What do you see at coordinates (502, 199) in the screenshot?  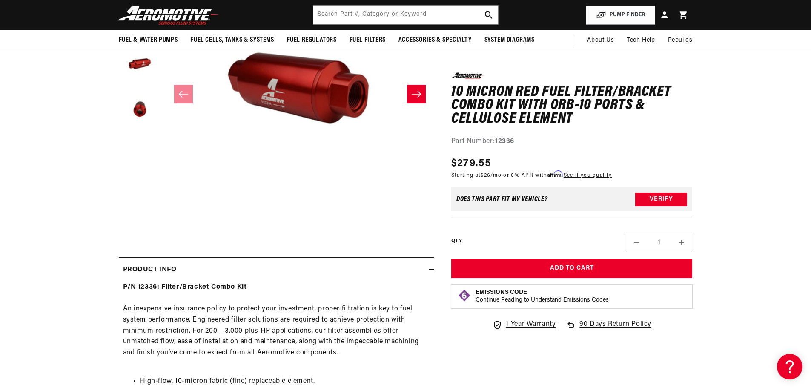 I see `div: Does This part fit My vehicle?` at bounding box center [502, 199].